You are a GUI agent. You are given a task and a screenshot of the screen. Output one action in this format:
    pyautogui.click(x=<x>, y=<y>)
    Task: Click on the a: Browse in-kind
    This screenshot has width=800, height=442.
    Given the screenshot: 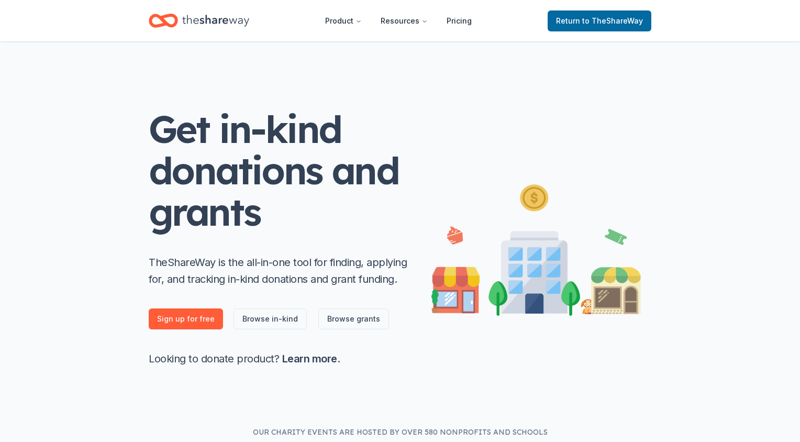 What is the action you would take?
    pyautogui.click(x=270, y=319)
    